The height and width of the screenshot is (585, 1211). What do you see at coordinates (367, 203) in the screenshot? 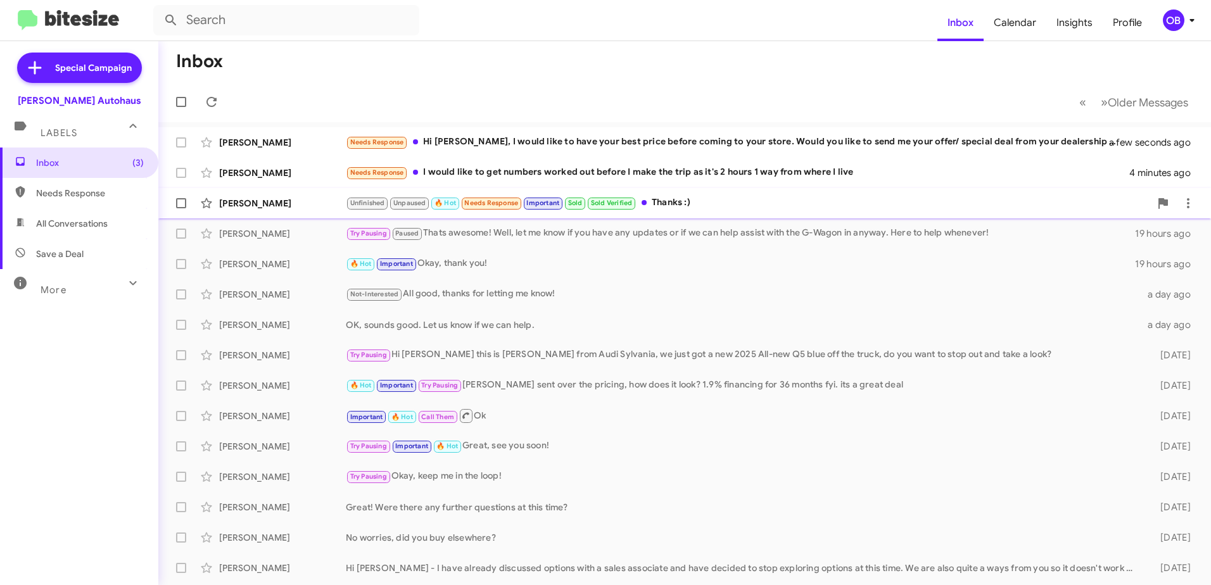
I see `span: Unfinished` at bounding box center [367, 203].